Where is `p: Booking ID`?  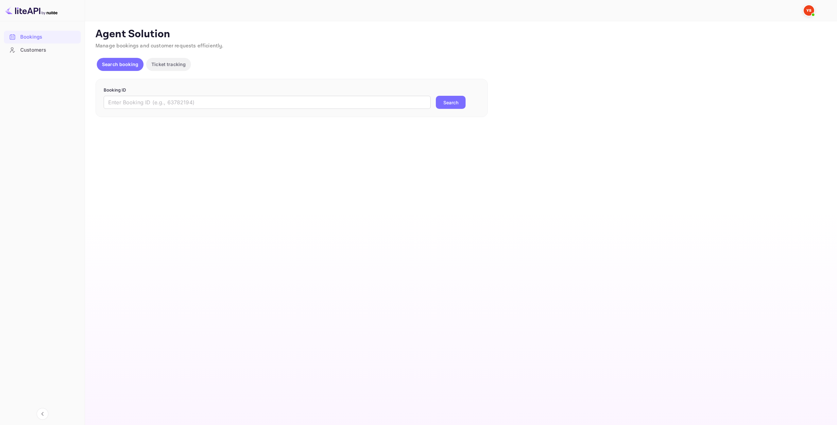 p: Booking ID is located at coordinates (292, 90).